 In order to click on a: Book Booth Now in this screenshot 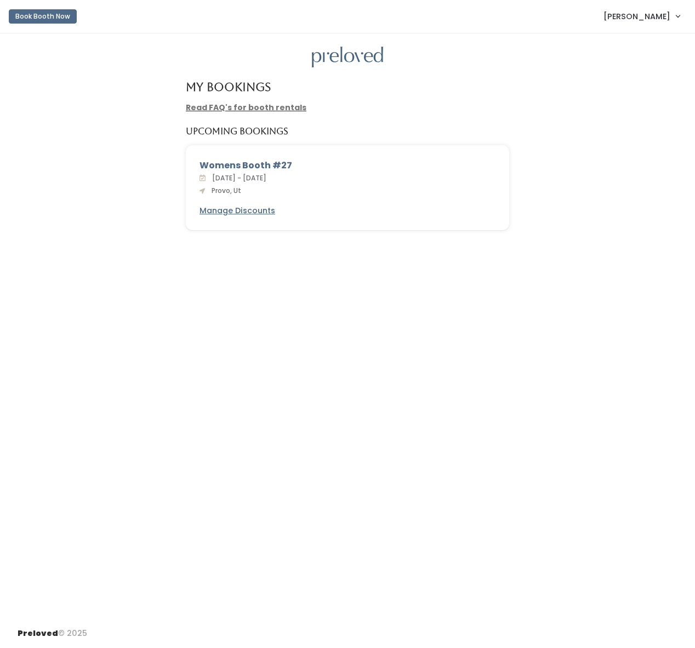, I will do `click(43, 16)`.